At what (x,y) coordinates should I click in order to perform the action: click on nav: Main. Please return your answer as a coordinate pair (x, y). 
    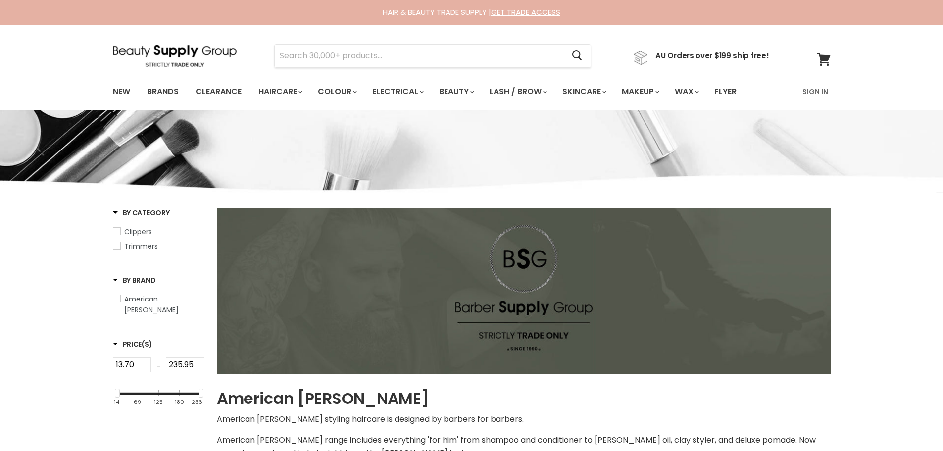
    Looking at the image, I should click on (472, 92).